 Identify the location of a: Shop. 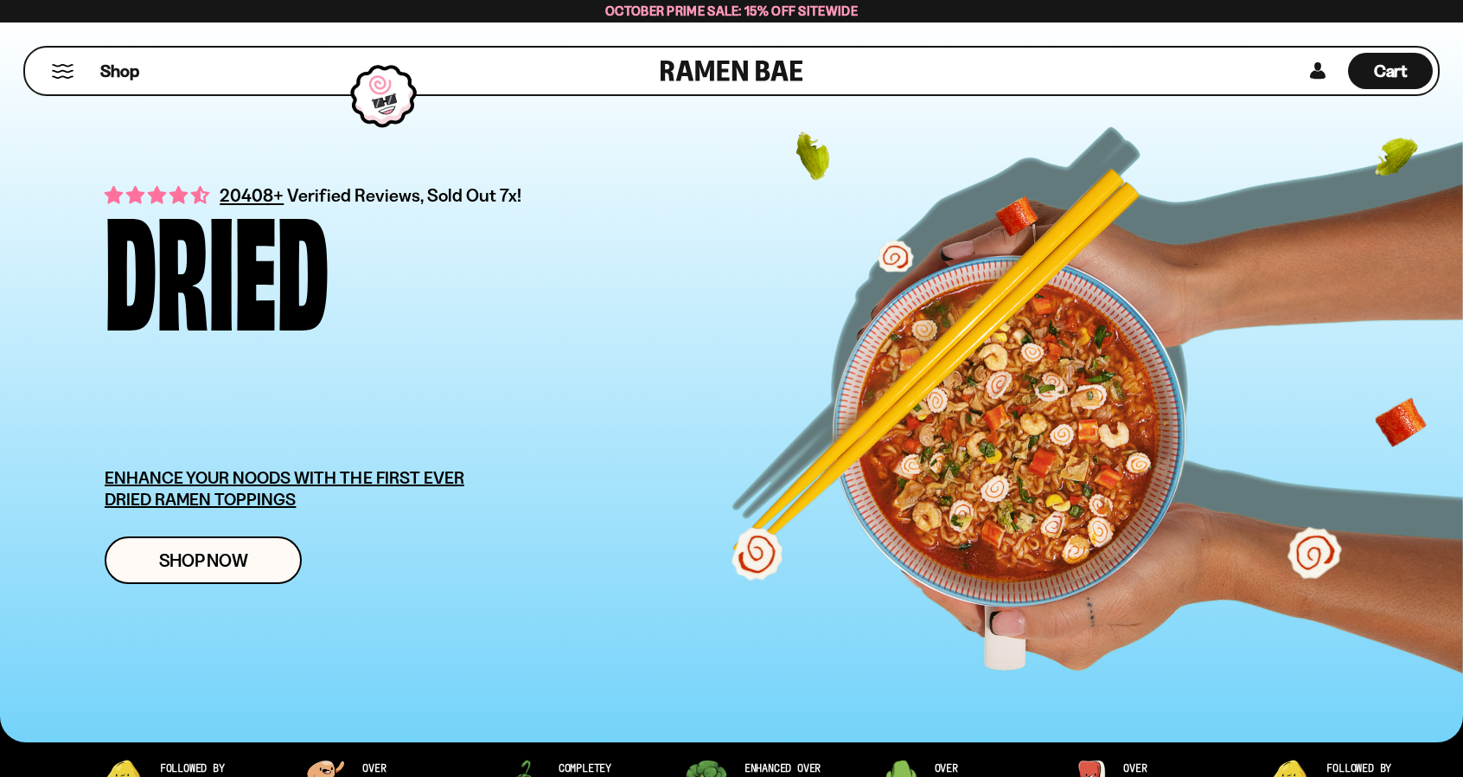
(119, 71).